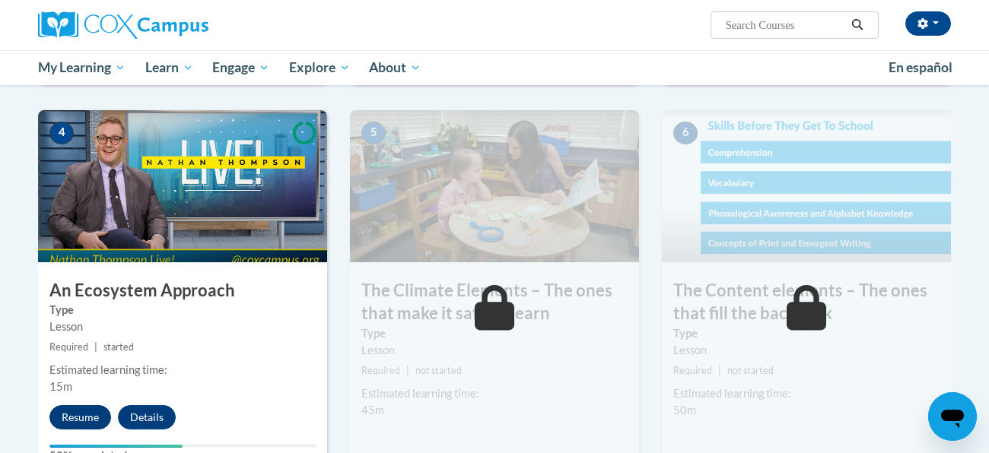 The image size is (989, 453). Describe the element at coordinates (61, 386) in the screenshot. I see `span: 15m` at that location.